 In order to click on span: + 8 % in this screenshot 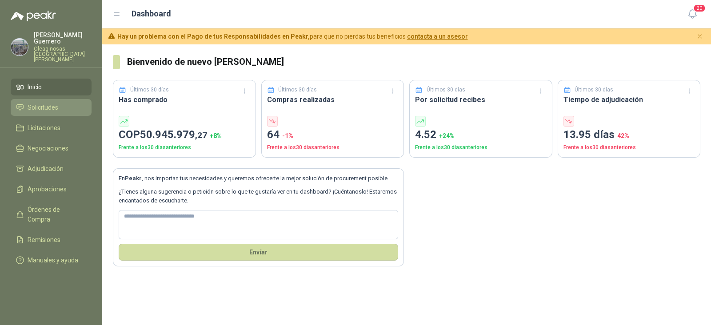, I will do `click(215, 136)`.